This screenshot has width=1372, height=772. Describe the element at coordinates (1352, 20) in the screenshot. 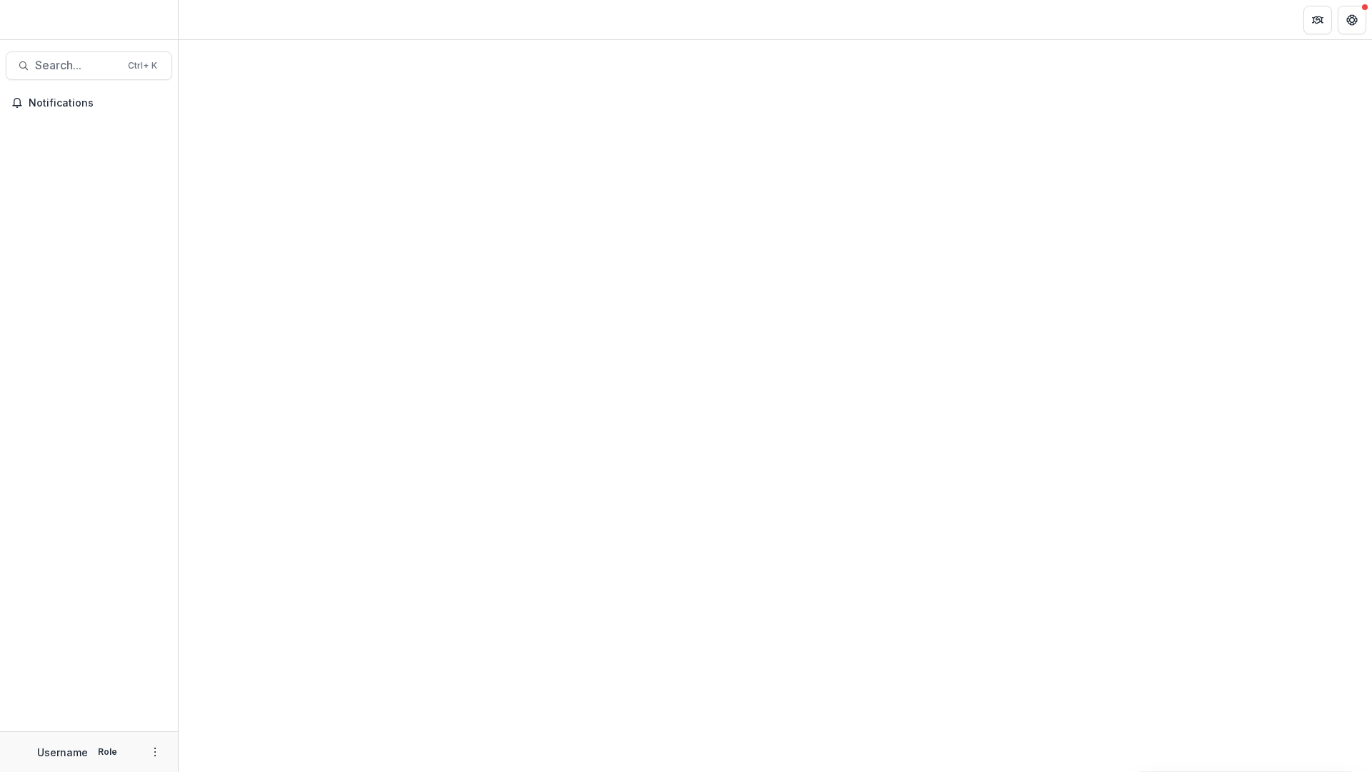

I see `button: Get Help` at that location.